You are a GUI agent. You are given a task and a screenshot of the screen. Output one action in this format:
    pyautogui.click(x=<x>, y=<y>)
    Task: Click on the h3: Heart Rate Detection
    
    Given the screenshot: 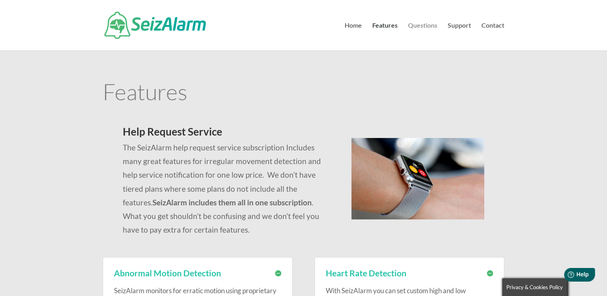 What is the action you would take?
    pyautogui.click(x=410, y=273)
    